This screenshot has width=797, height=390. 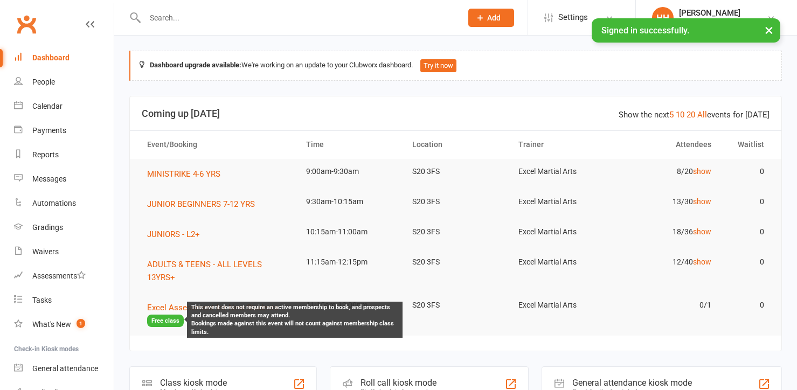 What do you see at coordinates (64, 82) in the screenshot?
I see `a: People` at bounding box center [64, 82].